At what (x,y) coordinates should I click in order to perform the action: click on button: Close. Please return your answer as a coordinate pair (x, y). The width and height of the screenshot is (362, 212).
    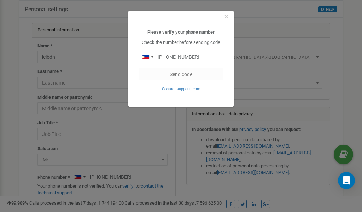
    Looking at the image, I should click on (226, 17).